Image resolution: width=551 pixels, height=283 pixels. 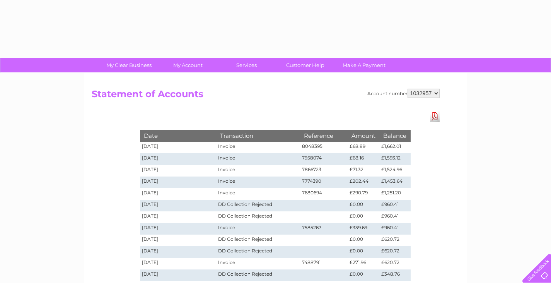 I want to click on a: Make A Payment, so click(x=364, y=65).